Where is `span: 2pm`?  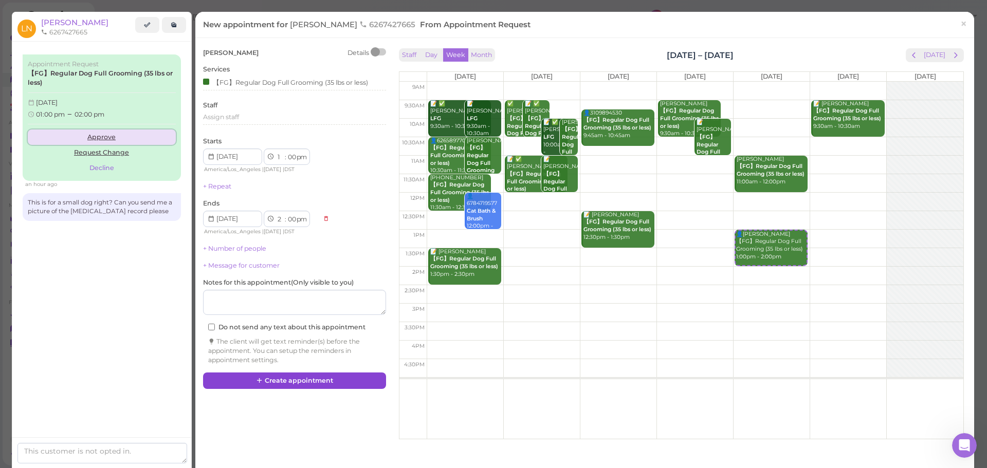
span: 2pm is located at coordinates (418, 272).